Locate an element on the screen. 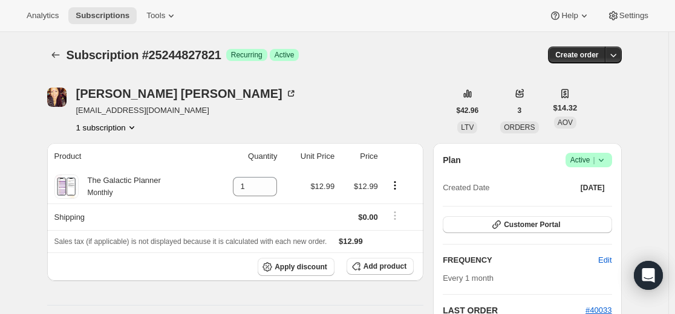 This screenshot has width=675, height=314. span: Every 1 month is located at coordinates (468, 278).